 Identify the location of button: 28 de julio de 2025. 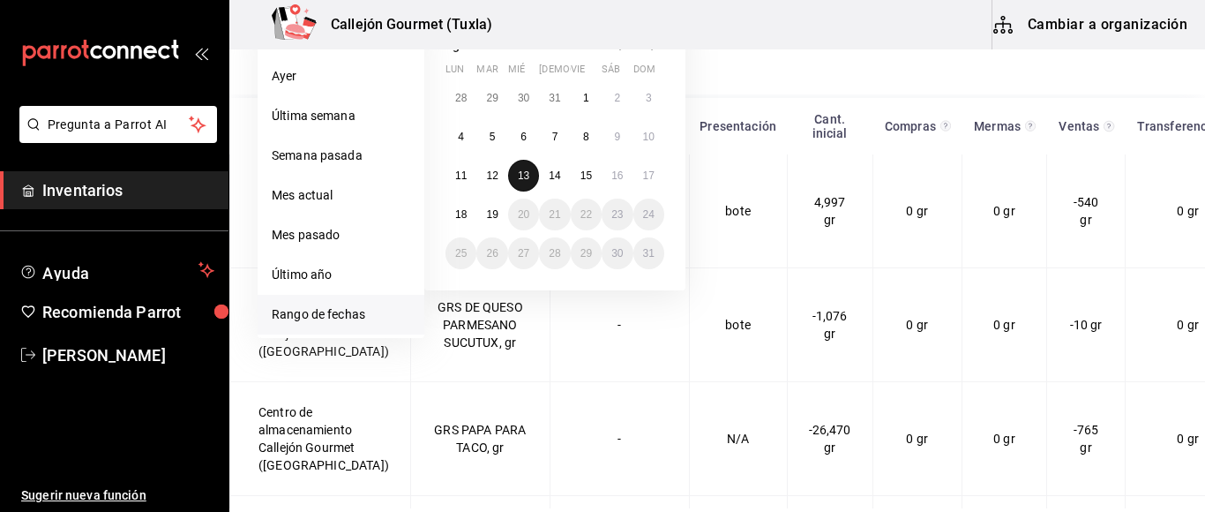
(461, 98).